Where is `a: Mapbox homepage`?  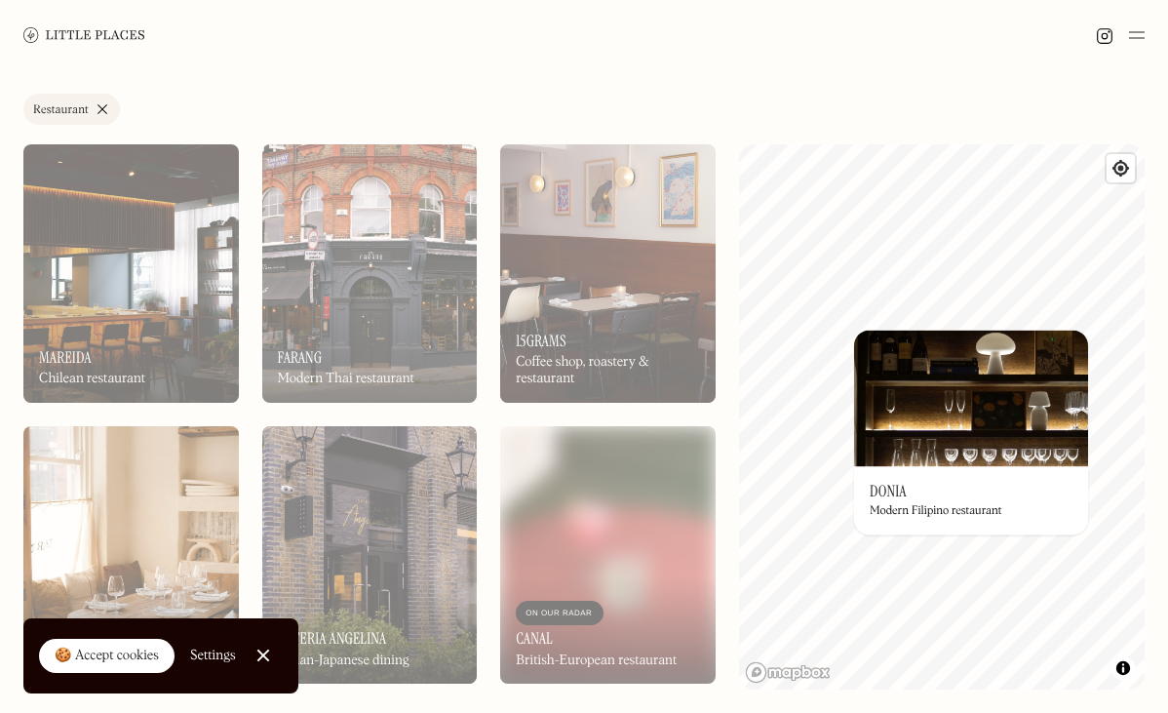
a: Mapbox homepage is located at coordinates (788, 672).